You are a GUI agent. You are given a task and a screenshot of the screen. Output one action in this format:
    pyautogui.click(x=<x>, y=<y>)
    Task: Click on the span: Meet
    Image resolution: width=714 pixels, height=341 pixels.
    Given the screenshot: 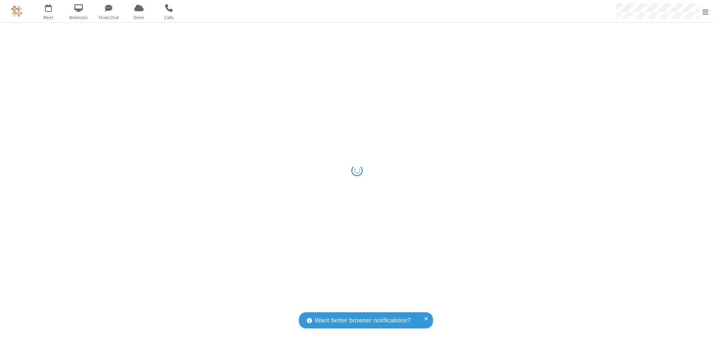 What is the action you would take?
    pyautogui.click(x=48, y=17)
    